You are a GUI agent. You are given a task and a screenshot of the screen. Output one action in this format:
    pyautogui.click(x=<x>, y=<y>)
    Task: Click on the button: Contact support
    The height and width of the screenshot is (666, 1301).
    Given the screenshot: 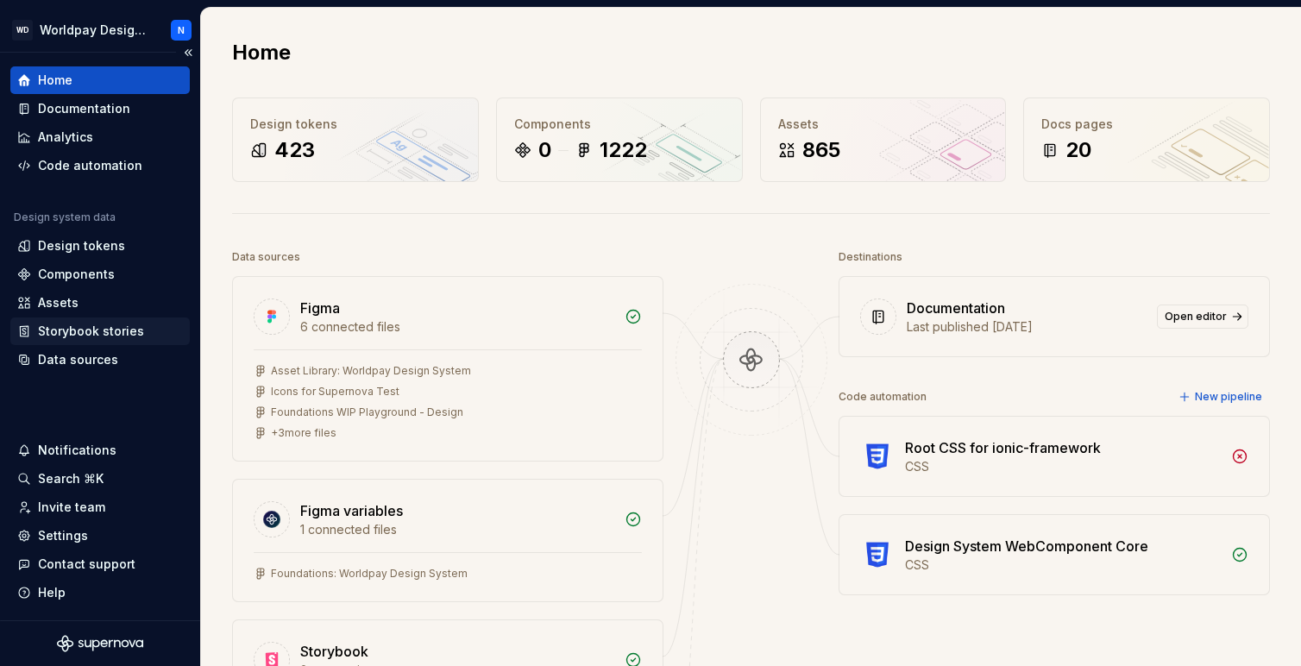 What is the action you would take?
    pyautogui.click(x=100, y=564)
    